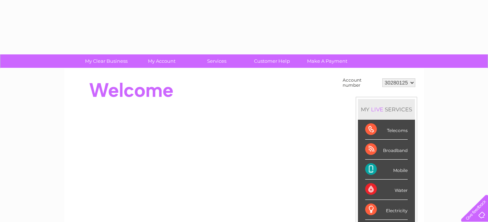 This screenshot has width=488, height=222. I want to click on a: Services, so click(217, 61).